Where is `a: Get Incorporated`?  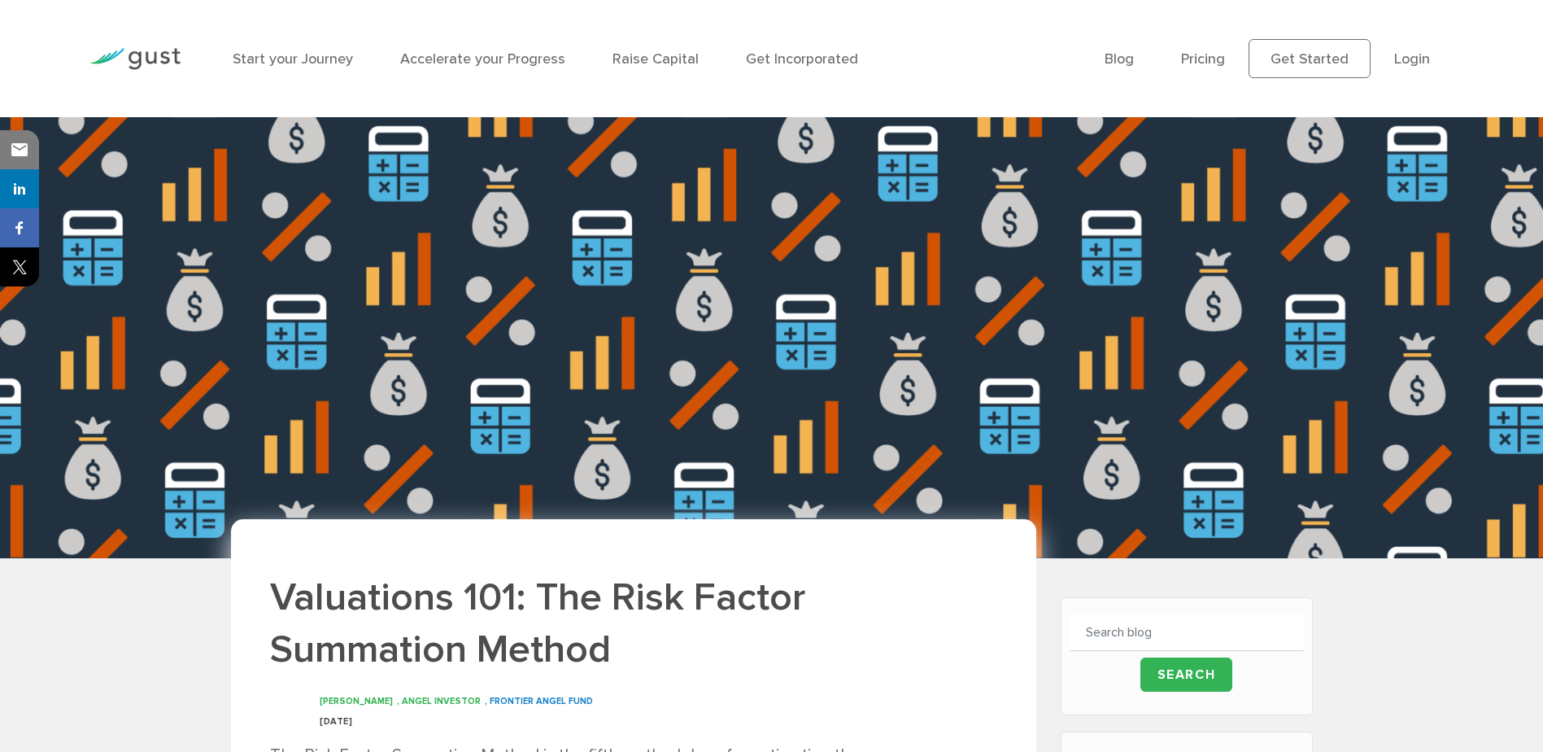 a: Get Incorporated is located at coordinates (802, 59).